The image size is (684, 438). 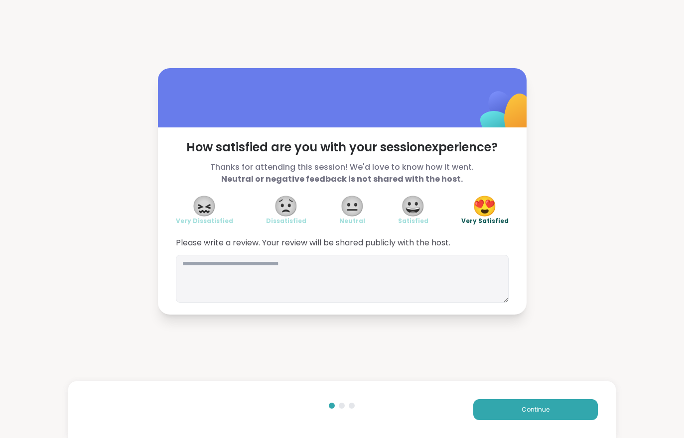 What do you see at coordinates (342, 179) in the screenshot?
I see `b: Neutral or negative feedback is not shared with the host.` at bounding box center [342, 179].